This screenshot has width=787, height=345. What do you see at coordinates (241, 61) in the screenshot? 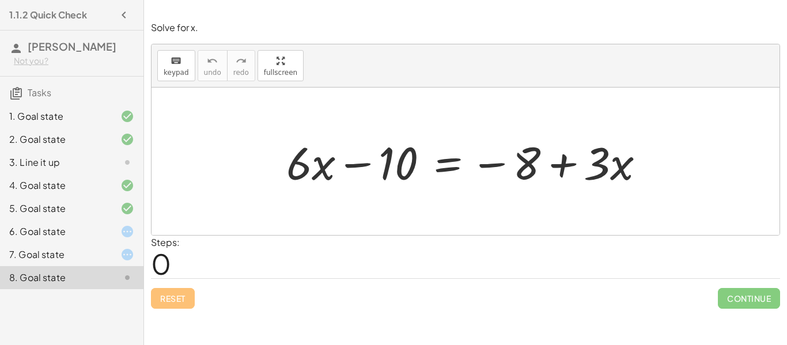
I see `i: redo` at bounding box center [241, 61].